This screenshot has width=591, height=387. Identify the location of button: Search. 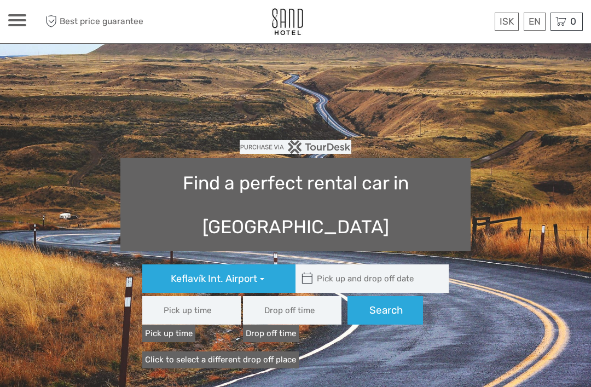
(385, 310).